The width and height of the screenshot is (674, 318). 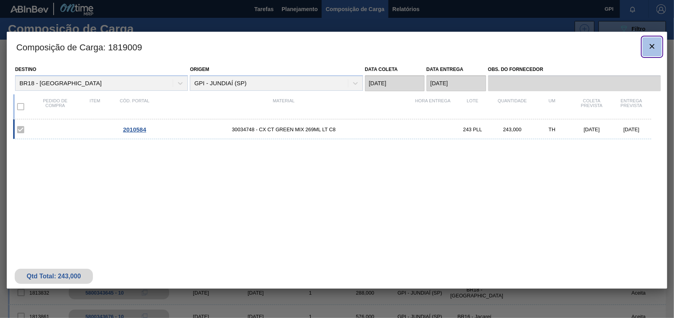 What do you see at coordinates (283, 107) in the screenshot?
I see `div: Material` at bounding box center [283, 107].